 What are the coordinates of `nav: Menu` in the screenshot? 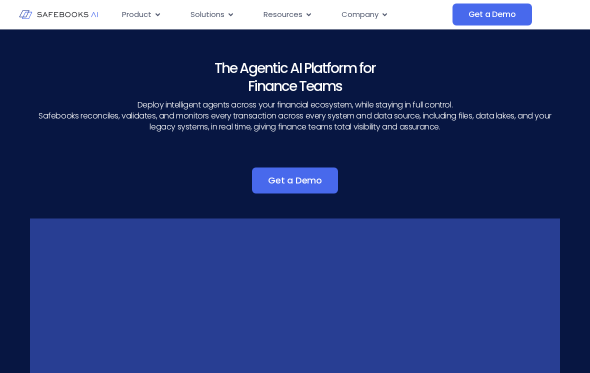 It's located at (283, 14).